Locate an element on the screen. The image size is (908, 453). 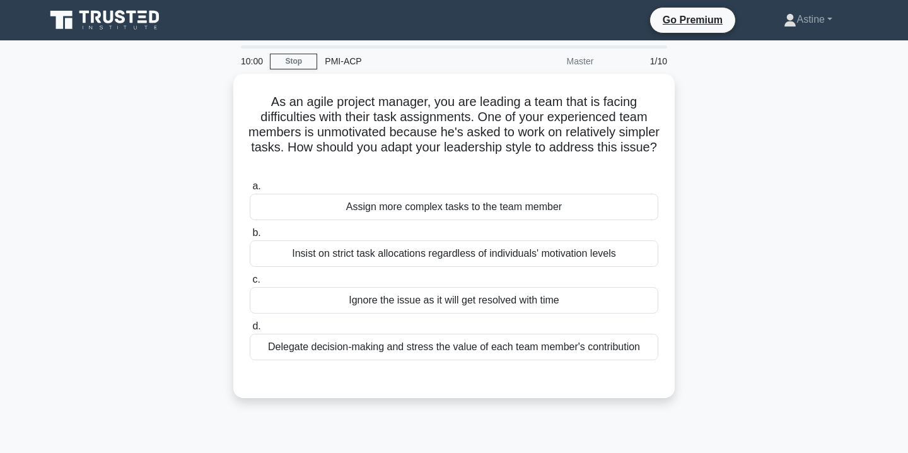
div: Delegate decision-making and stress the value of each team member's contribution is located at coordinates (454, 347).